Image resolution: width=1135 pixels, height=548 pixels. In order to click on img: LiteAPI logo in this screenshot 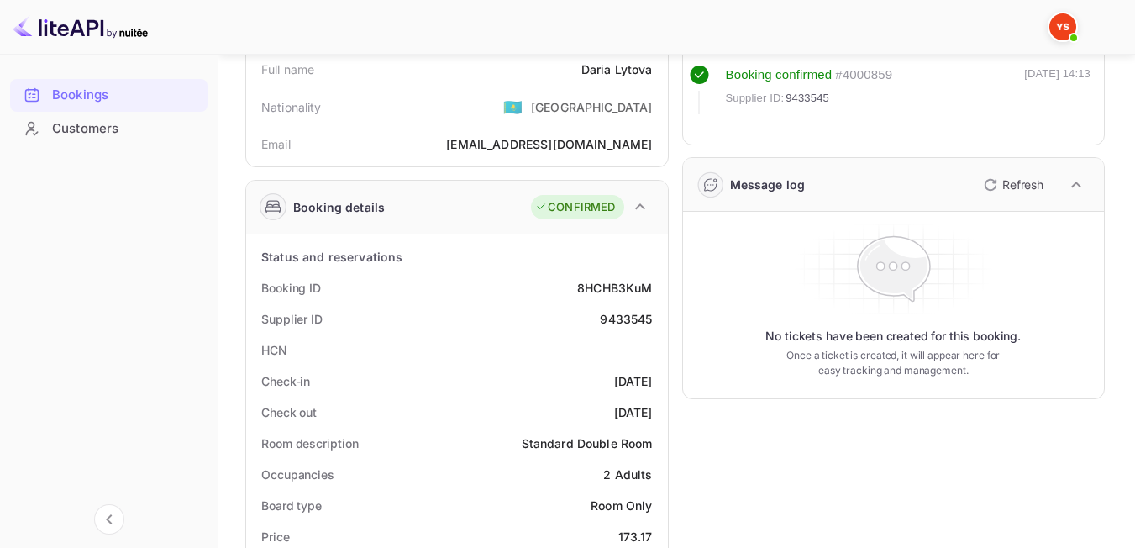, I will do `click(81, 27)`.